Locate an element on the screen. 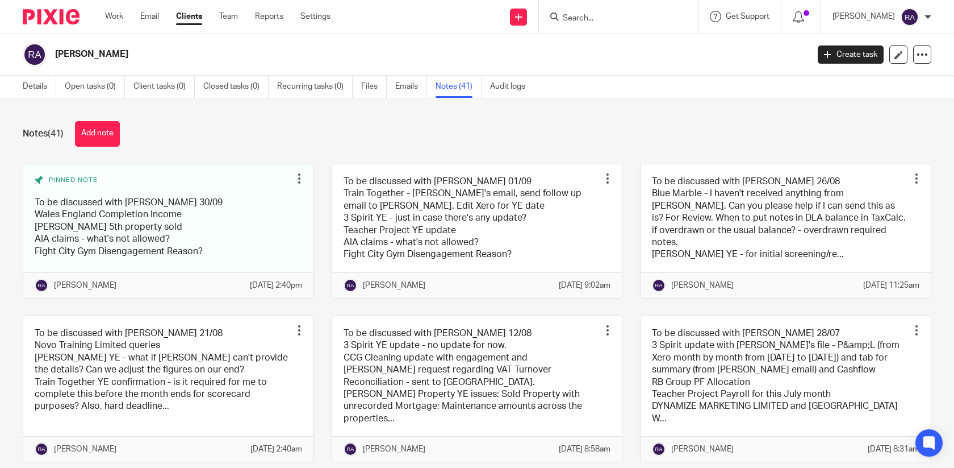 The width and height of the screenshot is (954, 468). button: Add note is located at coordinates (97, 133).